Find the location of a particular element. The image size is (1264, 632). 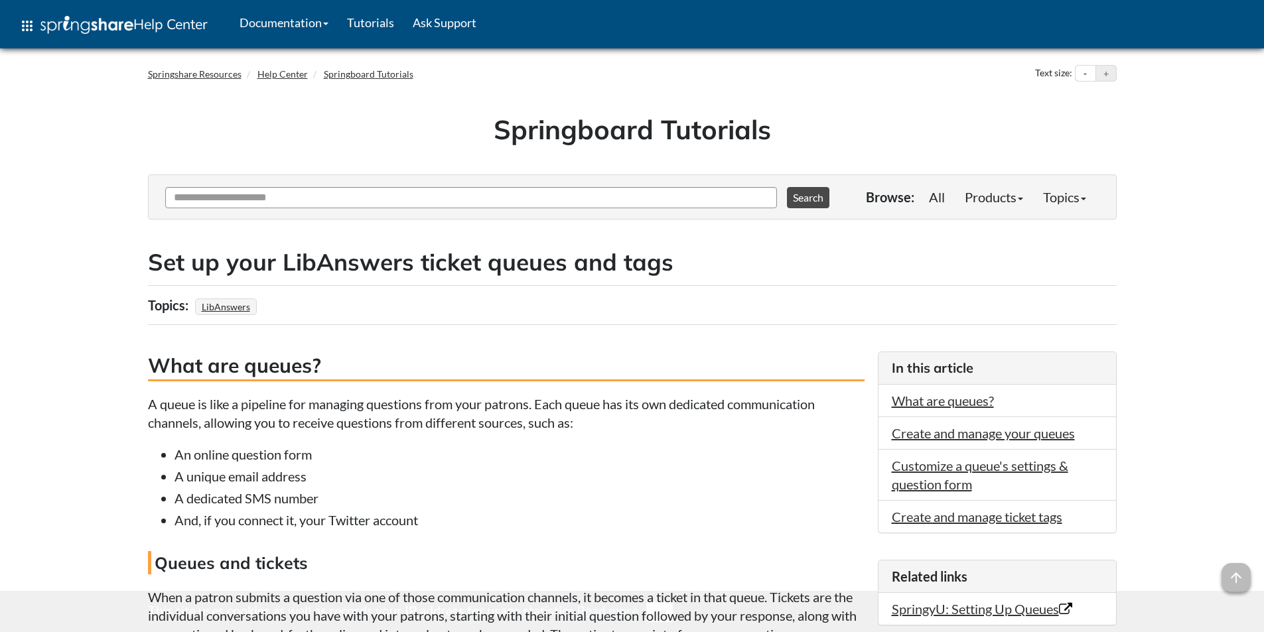

div: This site uses cookies as well as records your IP address for usage statistics. is located at coordinates (632, 612).